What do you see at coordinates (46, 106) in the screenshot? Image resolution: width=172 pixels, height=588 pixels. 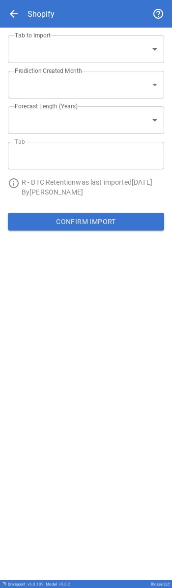 I see `label: Forecast Length (Years)` at bounding box center [46, 106].